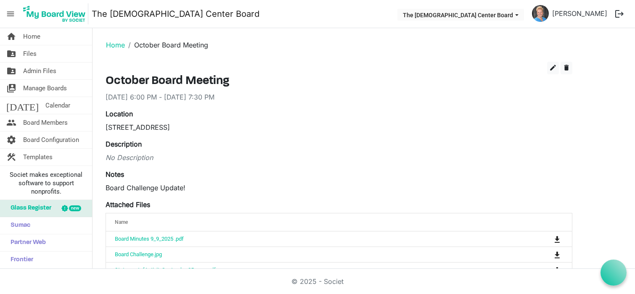 The width and height of the screenshot is (635, 294). What do you see at coordinates (115, 45) in the screenshot?
I see `a: Home` at bounding box center [115, 45].